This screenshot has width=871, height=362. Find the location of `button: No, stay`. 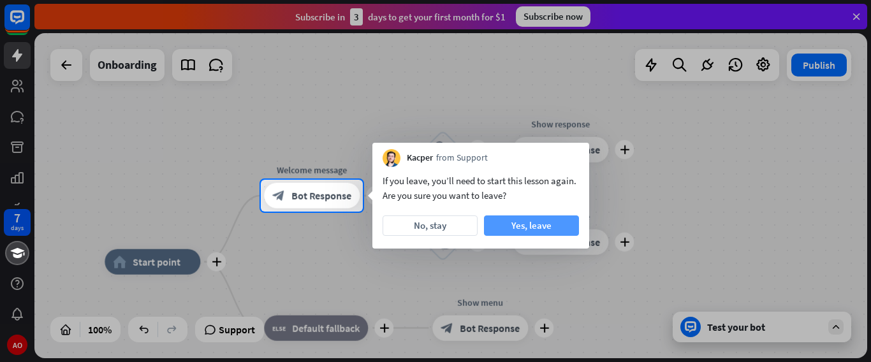

button: No, stay is located at coordinates (430, 226).